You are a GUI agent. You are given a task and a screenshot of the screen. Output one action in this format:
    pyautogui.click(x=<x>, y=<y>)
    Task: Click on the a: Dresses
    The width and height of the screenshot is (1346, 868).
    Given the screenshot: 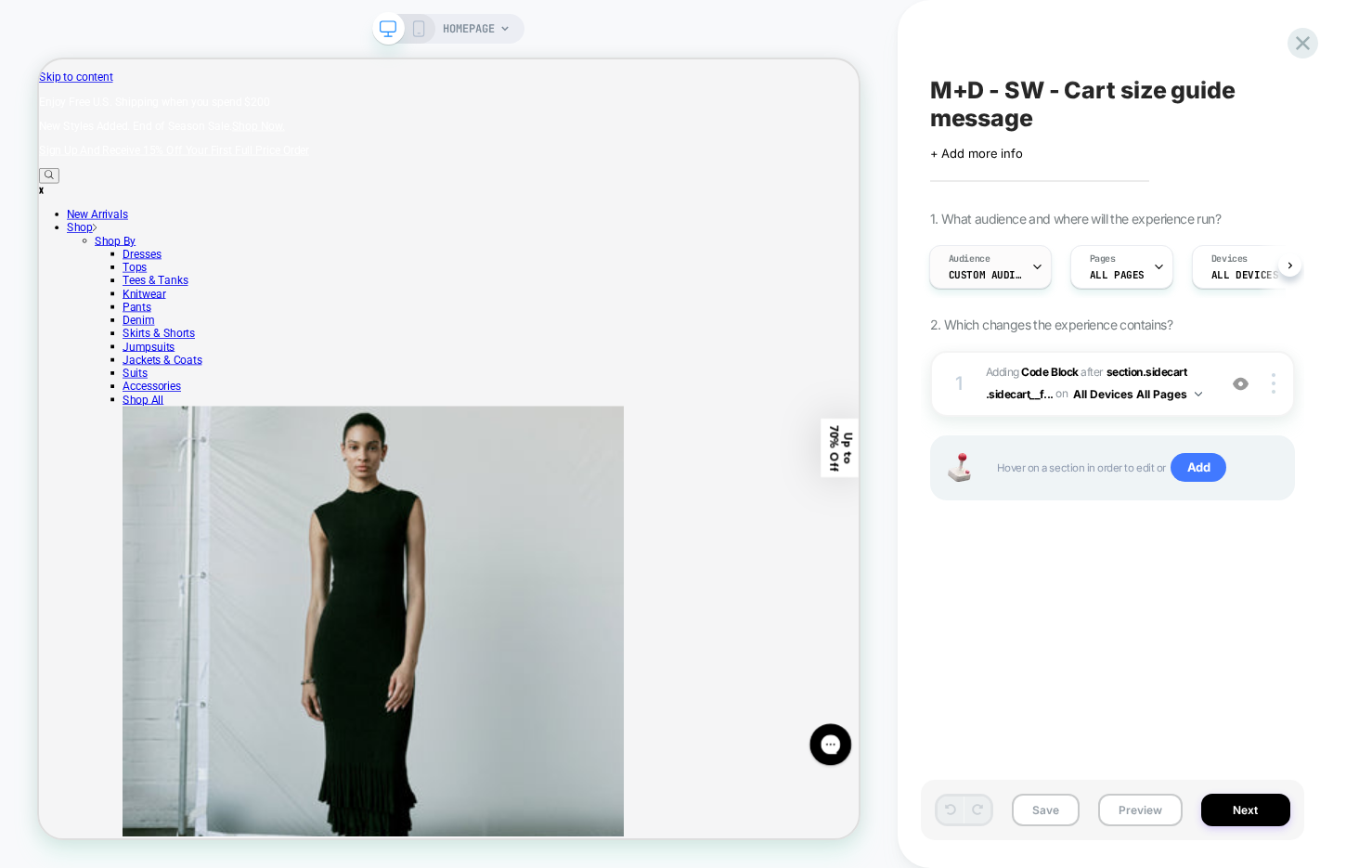 What is the action you would take?
    pyautogui.click(x=137, y=259)
    